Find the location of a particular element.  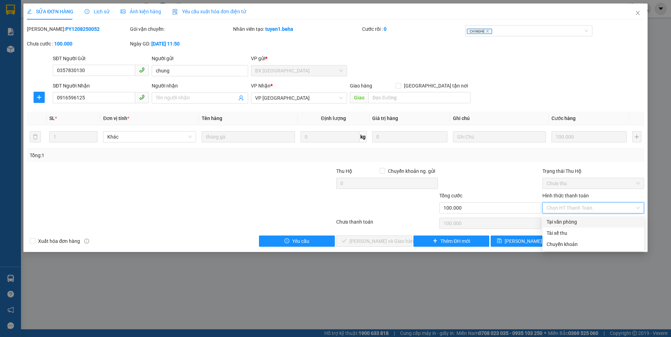

span: kg is located at coordinates (363, 137).